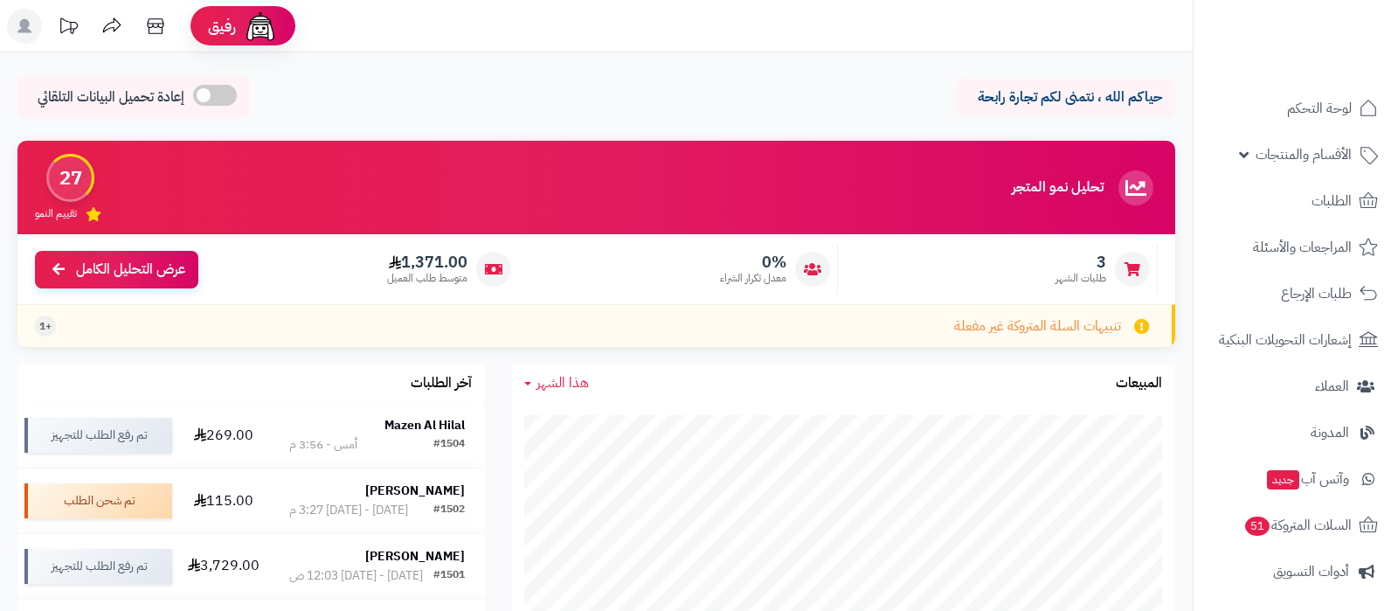 This screenshot has height=611, width=1398. What do you see at coordinates (1296, 108) in the screenshot?
I see `a: لوحة التحكم` at bounding box center [1296, 108].